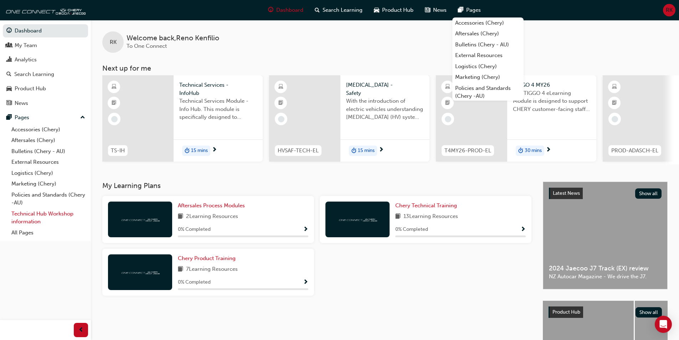 This screenshot has height=340, width=679. What do you see at coordinates (548, 150) in the screenshot?
I see `span: next-icon` at bounding box center [548, 150].